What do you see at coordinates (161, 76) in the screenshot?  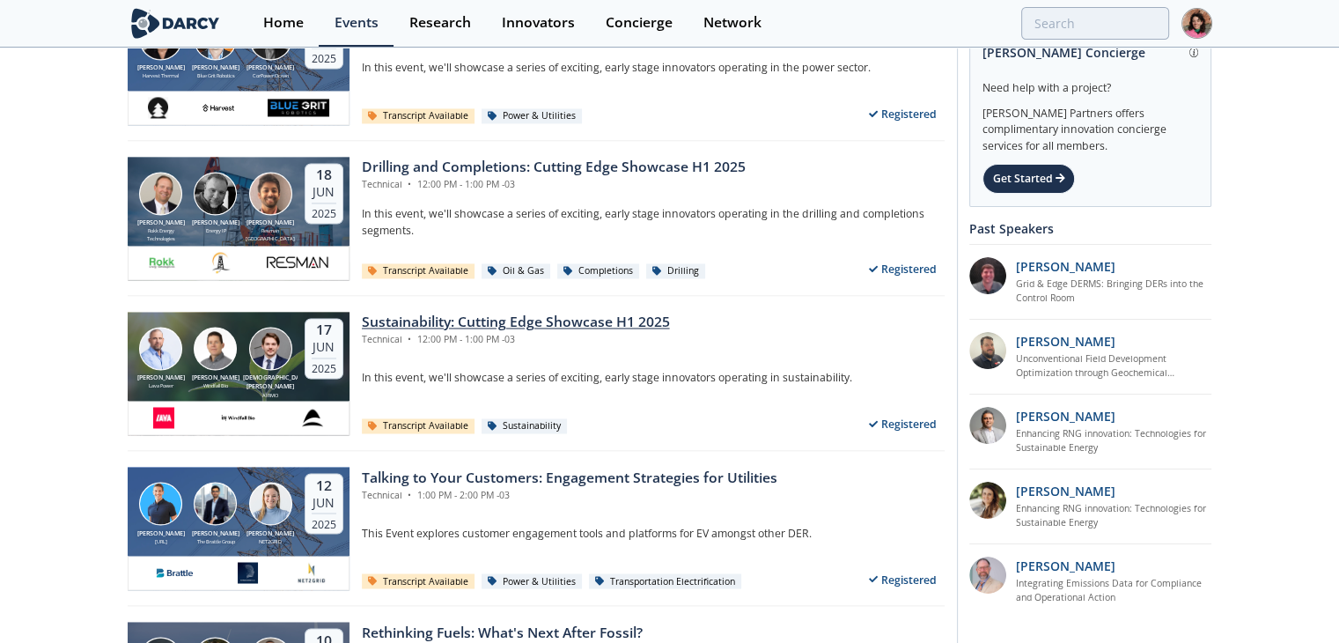 I see `div: Harvest Thermal` at bounding box center [161, 76].